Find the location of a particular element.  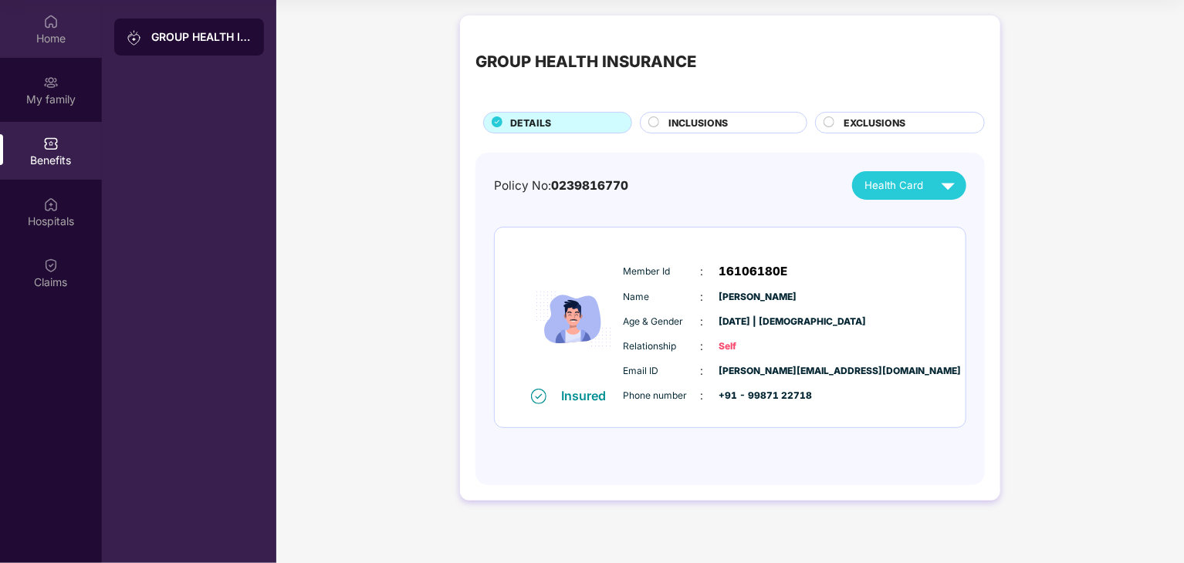

button: Health Card is located at coordinates (909, 185).